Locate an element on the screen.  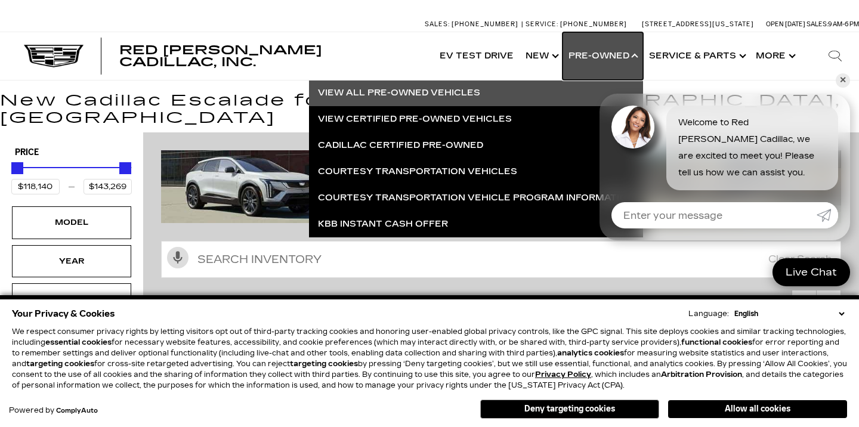
div: Maximum Price is located at coordinates (125, 168).